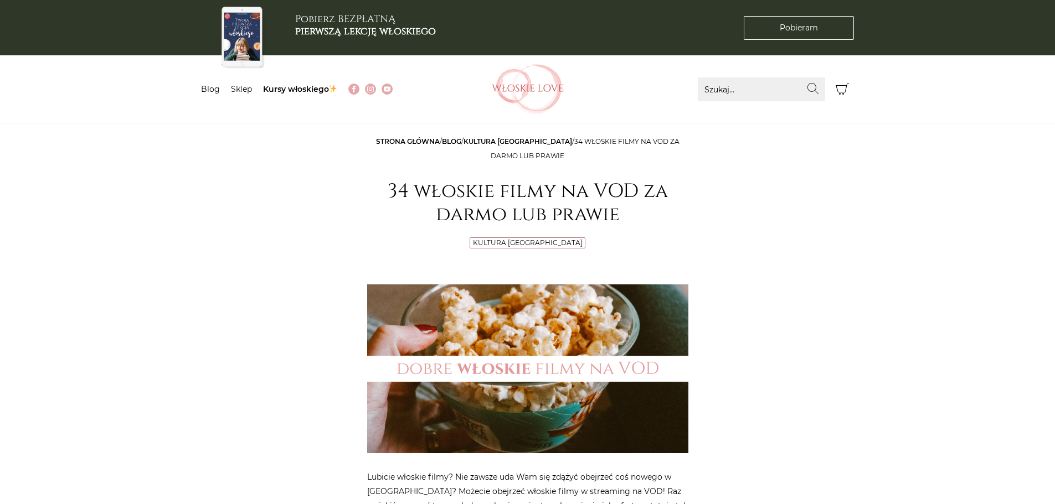 This screenshot has width=1055, height=504. Describe the element at coordinates (408, 141) in the screenshot. I see `a: Strona główna` at that location.